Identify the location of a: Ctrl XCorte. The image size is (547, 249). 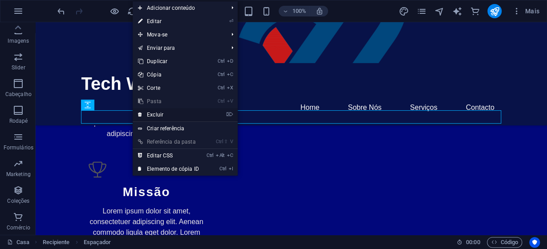
(168, 88).